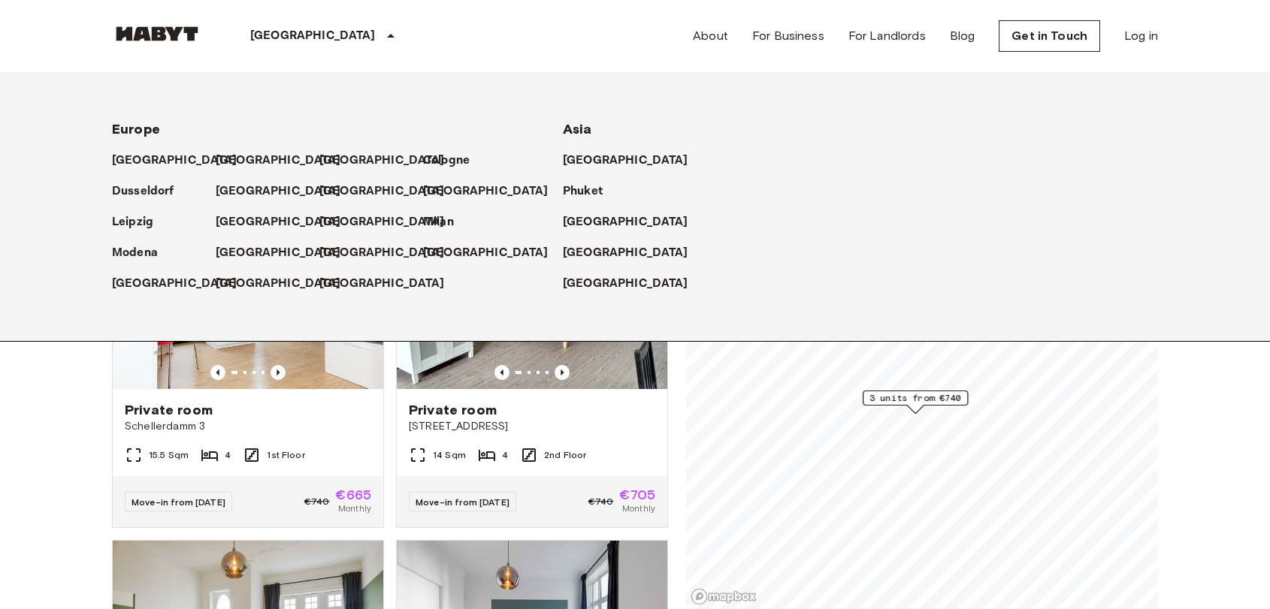 The height and width of the screenshot is (609, 1270). I want to click on p: Milan, so click(438, 222).